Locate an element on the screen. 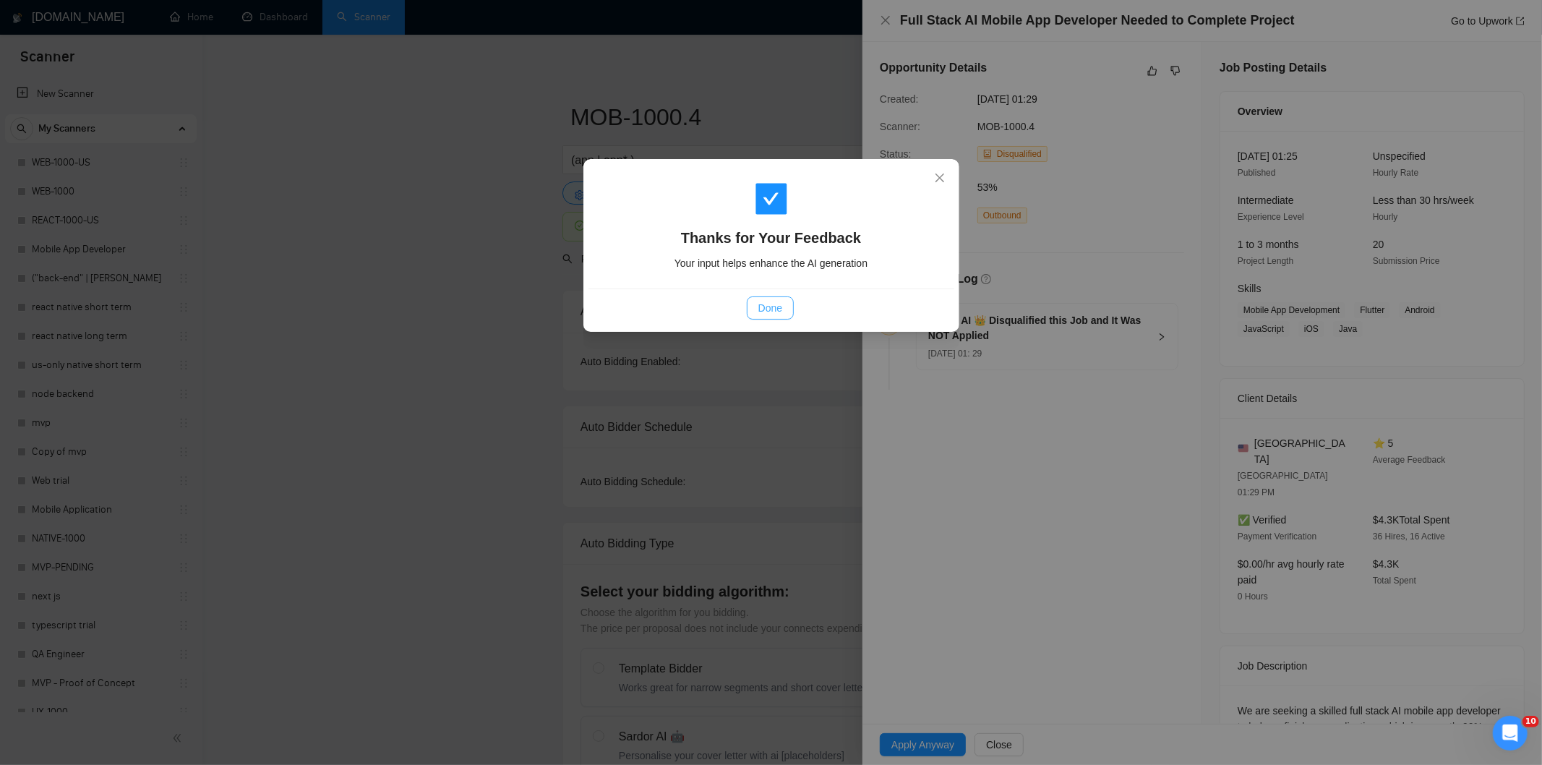 The width and height of the screenshot is (1542, 765). button: Close is located at coordinates (940, 179).